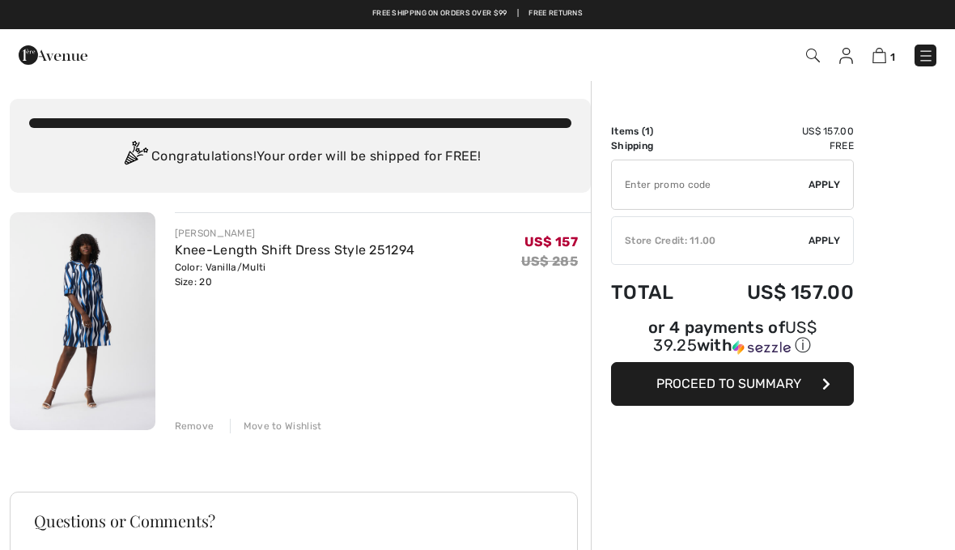  Describe the element at coordinates (656, 131) in the screenshot. I see `td: Items ( )` at that location.